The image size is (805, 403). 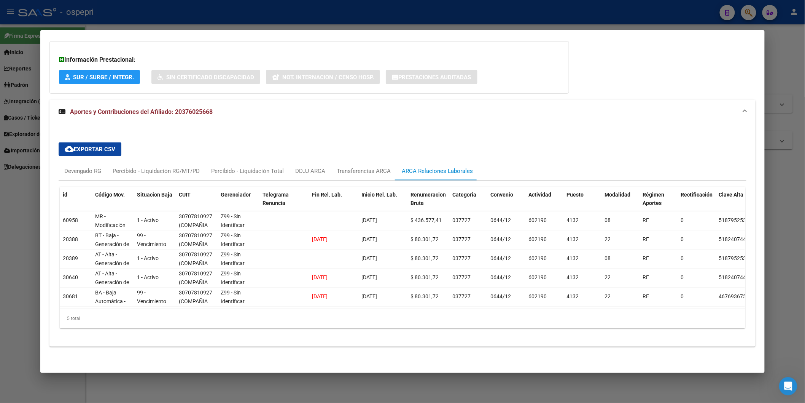 What do you see at coordinates (383, 204) in the screenshot?
I see `datatable-header-cell: Inicio Rel. Lab.` at bounding box center [383, 204].